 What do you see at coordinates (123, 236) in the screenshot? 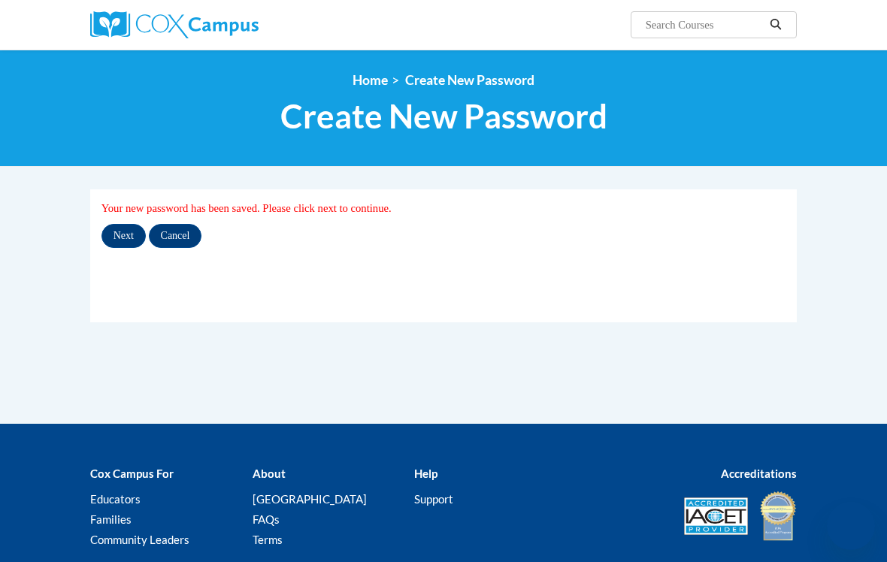
I see `input: Next` at bounding box center [123, 236].